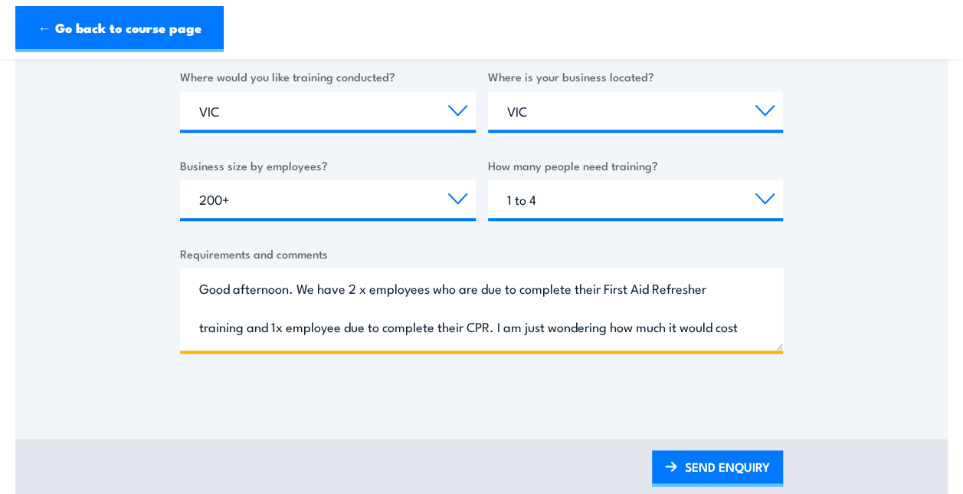 This screenshot has width=963, height=494. Describe the element at coordinates (636, 165) in the screenshot. I see `label: How many people need training?` at that location.